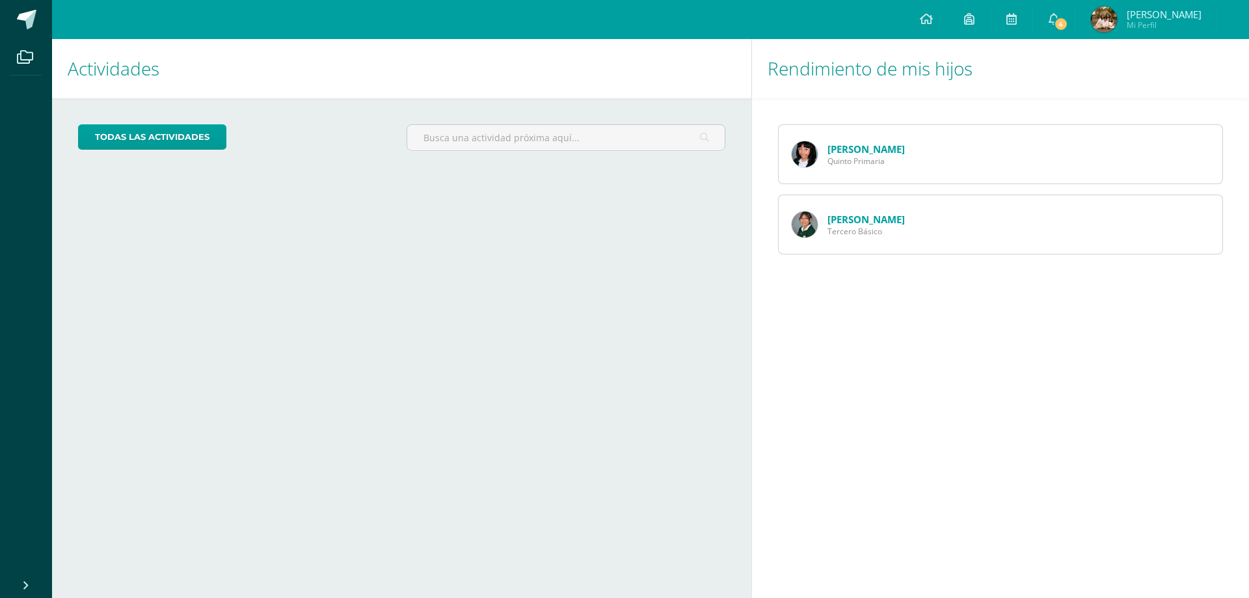  I want to click on span: Mi Perfil, so click(1164, 25).